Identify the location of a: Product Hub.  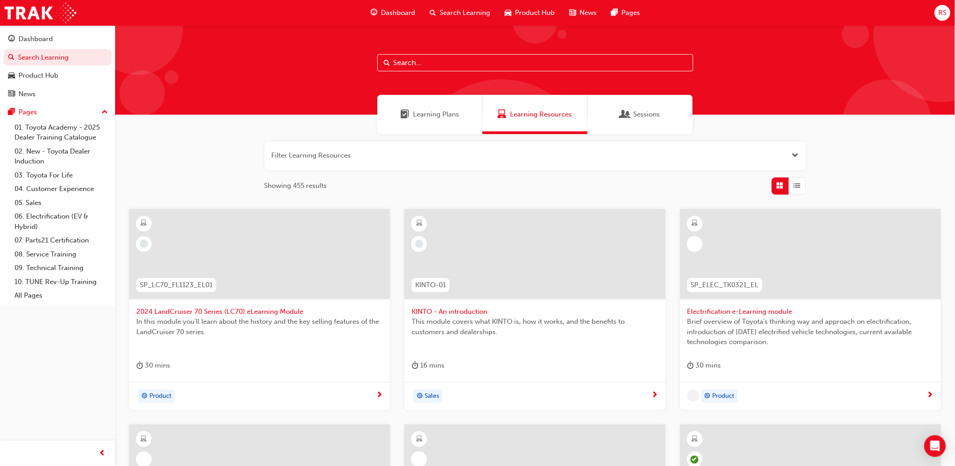
(57, 75).